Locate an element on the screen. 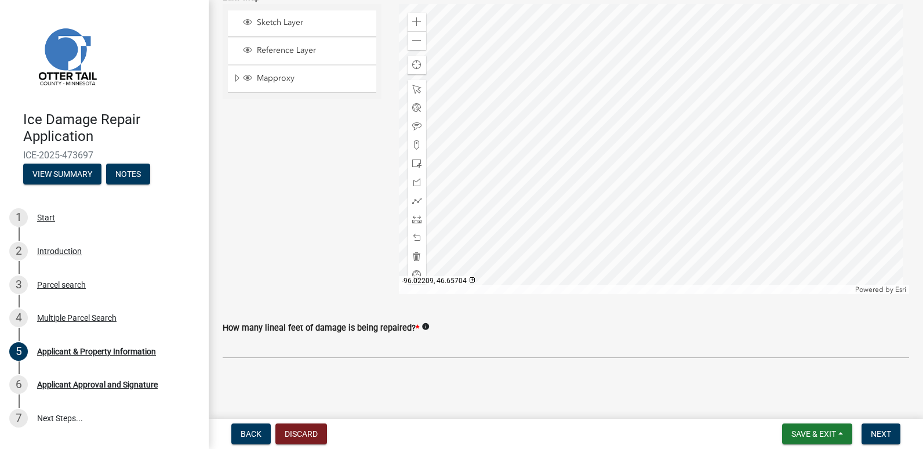 This screenshot has height=449, width=923. li: Mapproxy is located at coordinates (302, 79).